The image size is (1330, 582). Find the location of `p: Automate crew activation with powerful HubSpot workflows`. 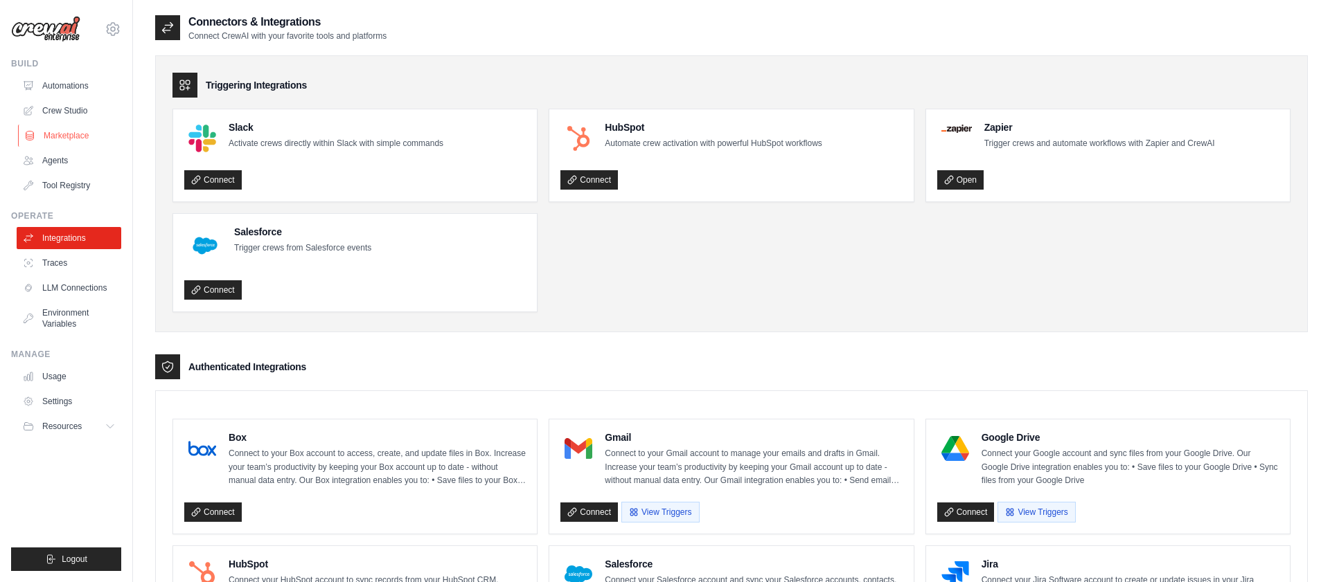

p: Automate crew activation with powerful HubSpot workflows is located at coordinates (713, 144).